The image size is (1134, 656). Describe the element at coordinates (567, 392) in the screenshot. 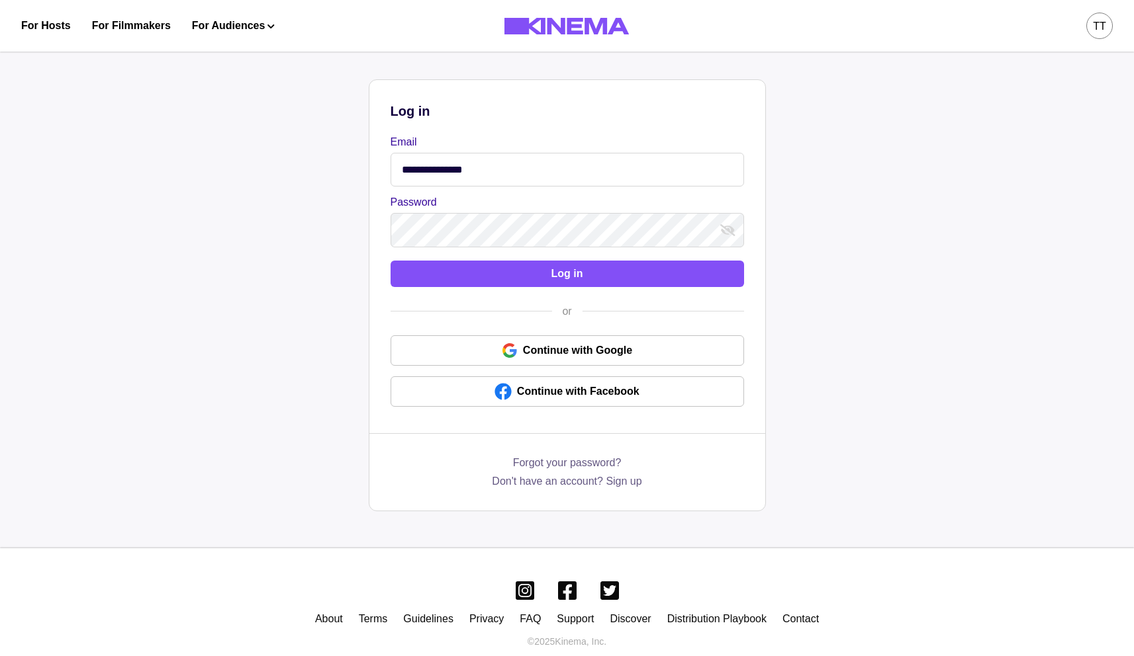

I see `a: Continue with Facebook` at that location.